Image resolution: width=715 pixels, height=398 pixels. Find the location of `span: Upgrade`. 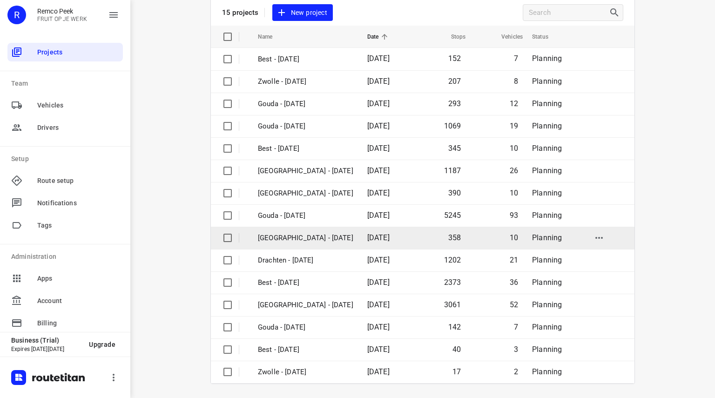

span: Upgrade is located at coordinates (102, 345).